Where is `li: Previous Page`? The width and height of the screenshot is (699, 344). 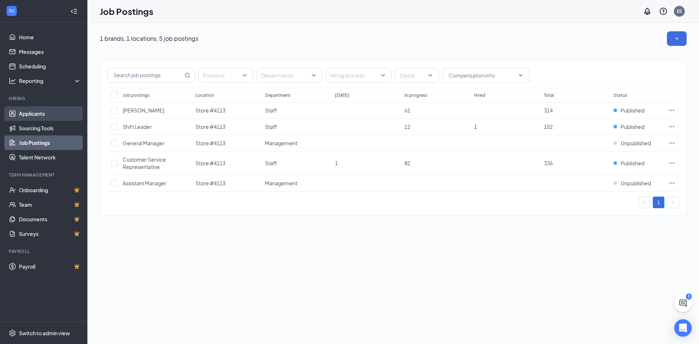
li: Previous Page is located at coordinates (644, 203).